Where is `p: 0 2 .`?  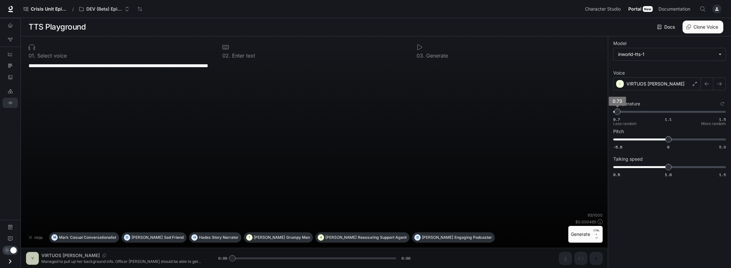
p: 0 2 . is located at coordinates (226, 55).